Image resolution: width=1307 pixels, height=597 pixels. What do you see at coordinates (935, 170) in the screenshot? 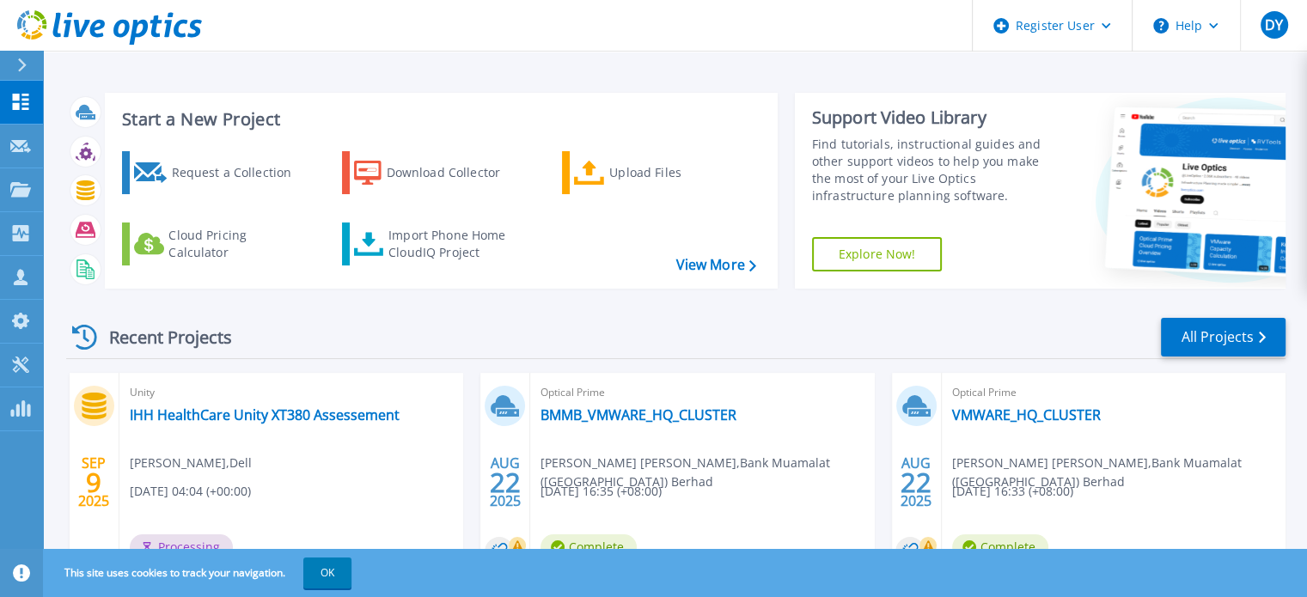
I see `div: Find tutorials, instructional guides and other support videos to help you make the most of your L...` at bounding box center [935, 170].